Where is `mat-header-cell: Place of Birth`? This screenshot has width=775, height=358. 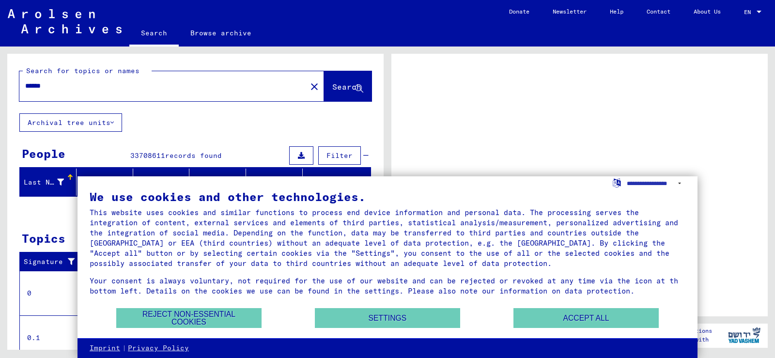 mat-header-cell: Place of Birth is located at coordinates (218, 182).